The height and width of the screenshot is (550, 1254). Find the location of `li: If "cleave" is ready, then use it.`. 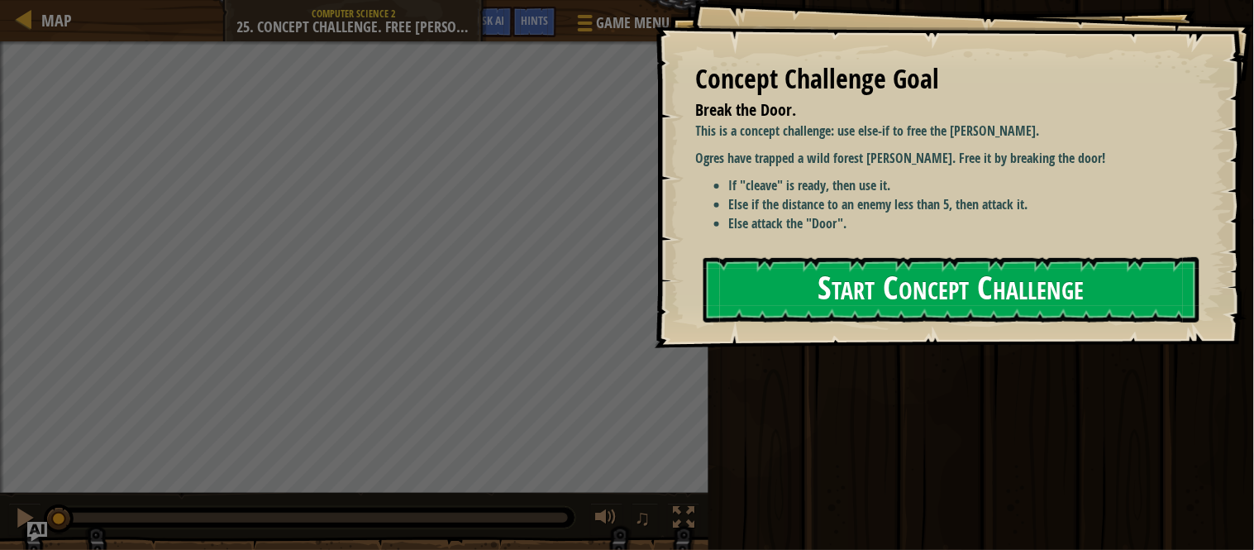

li: If "cleave" is ready, then use it. is located at coordinates (962, 185).